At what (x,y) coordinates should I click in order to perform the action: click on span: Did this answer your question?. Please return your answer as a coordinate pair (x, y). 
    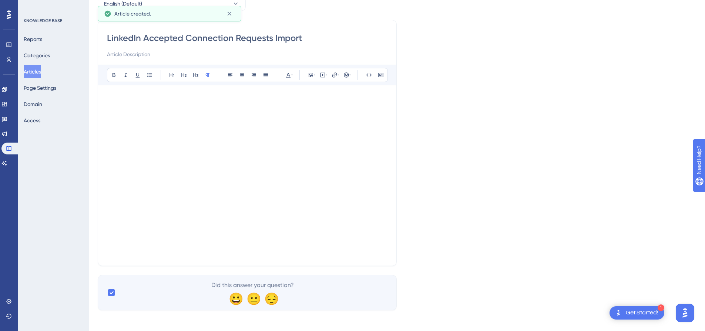
    Looking at the image, I should click on (252, 286).